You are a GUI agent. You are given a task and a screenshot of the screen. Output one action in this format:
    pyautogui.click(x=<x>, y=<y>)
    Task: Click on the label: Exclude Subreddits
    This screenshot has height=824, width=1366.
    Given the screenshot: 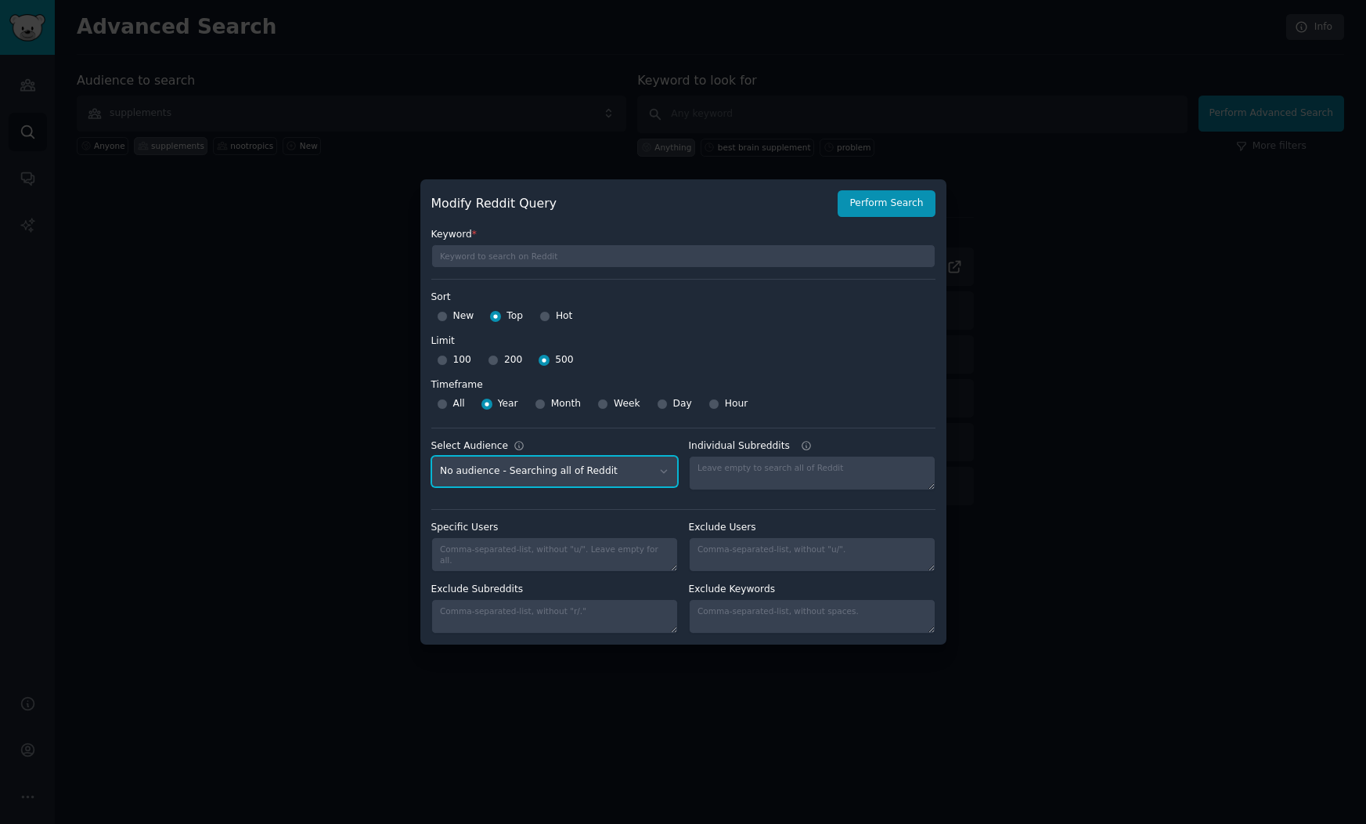 What is the action you would take?
    pyautogui.click(x=554, y=590)
    